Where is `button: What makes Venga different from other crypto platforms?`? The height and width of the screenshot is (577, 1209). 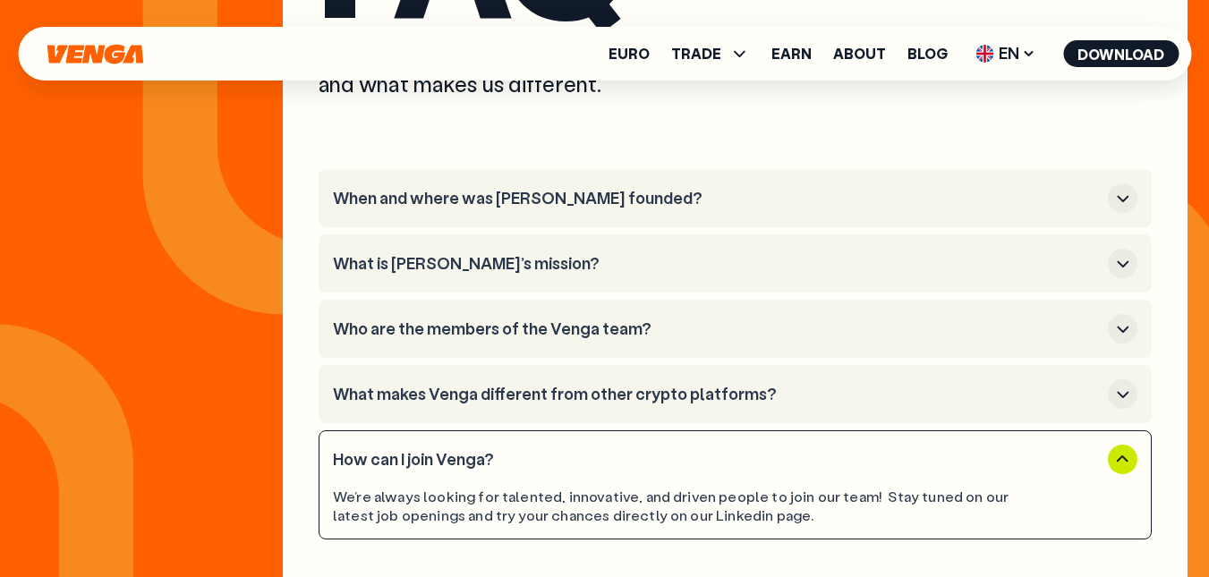
button: What makes Venga different from other crypto platforms? is located at coordinates (735, 394).